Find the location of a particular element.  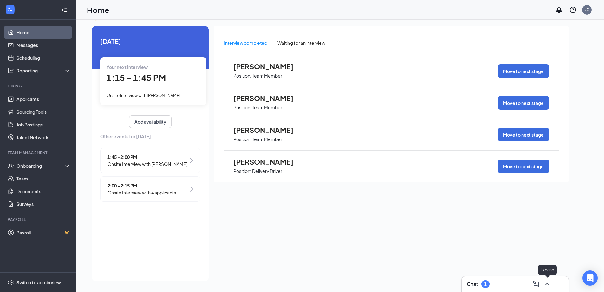

button: ComposeMessage is located at coordinates (536, 284).